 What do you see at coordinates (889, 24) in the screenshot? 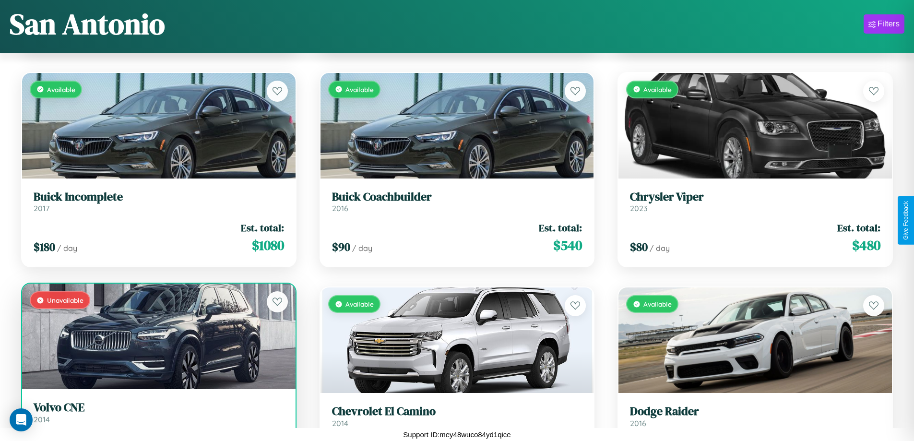
I see `div: Filters` at bounding box center [889, 24].